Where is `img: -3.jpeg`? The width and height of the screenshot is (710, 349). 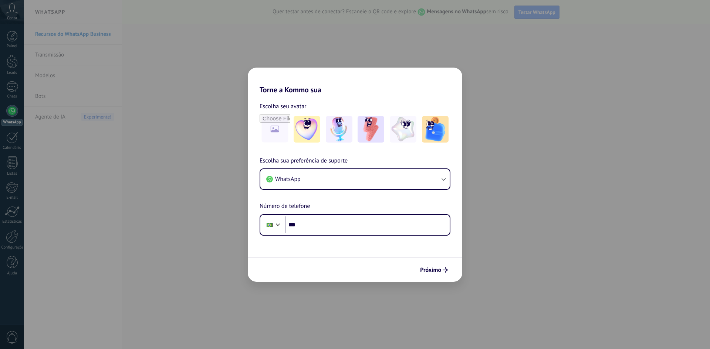
img: -3.jpeg is located at coordinates (371, 129).